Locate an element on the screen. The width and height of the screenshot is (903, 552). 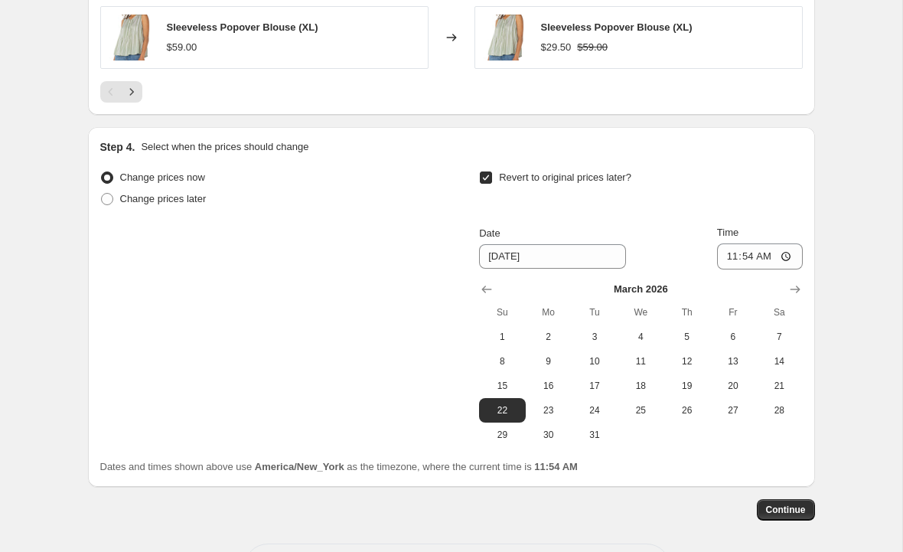
span: Change prices later is located at coordinates (163, 198).